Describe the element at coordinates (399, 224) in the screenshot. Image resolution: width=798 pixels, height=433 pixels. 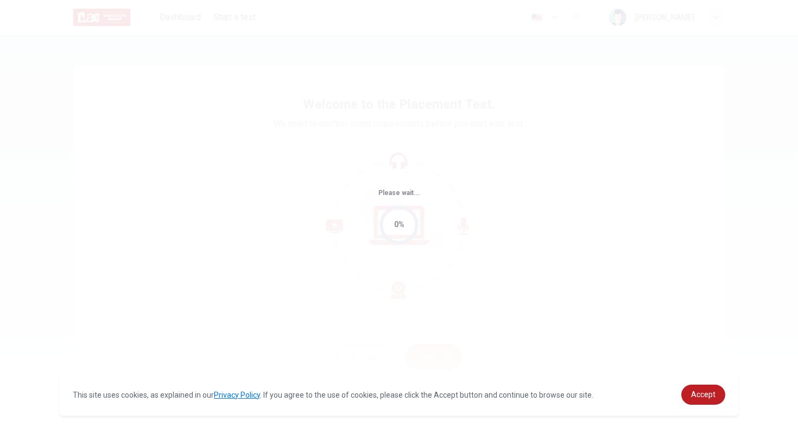
I see `div: 0%` at that location.